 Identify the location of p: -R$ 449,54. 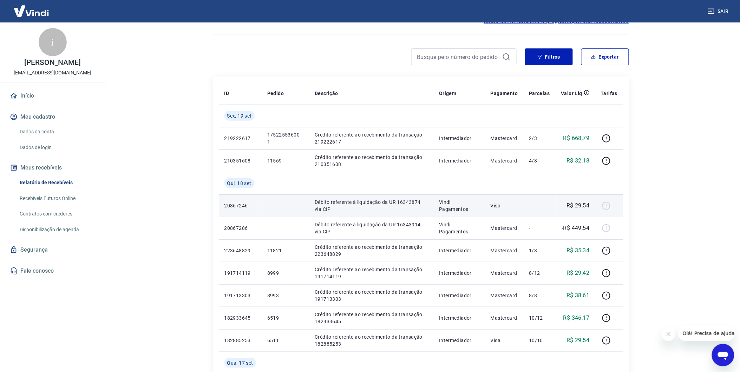
(575, 228).